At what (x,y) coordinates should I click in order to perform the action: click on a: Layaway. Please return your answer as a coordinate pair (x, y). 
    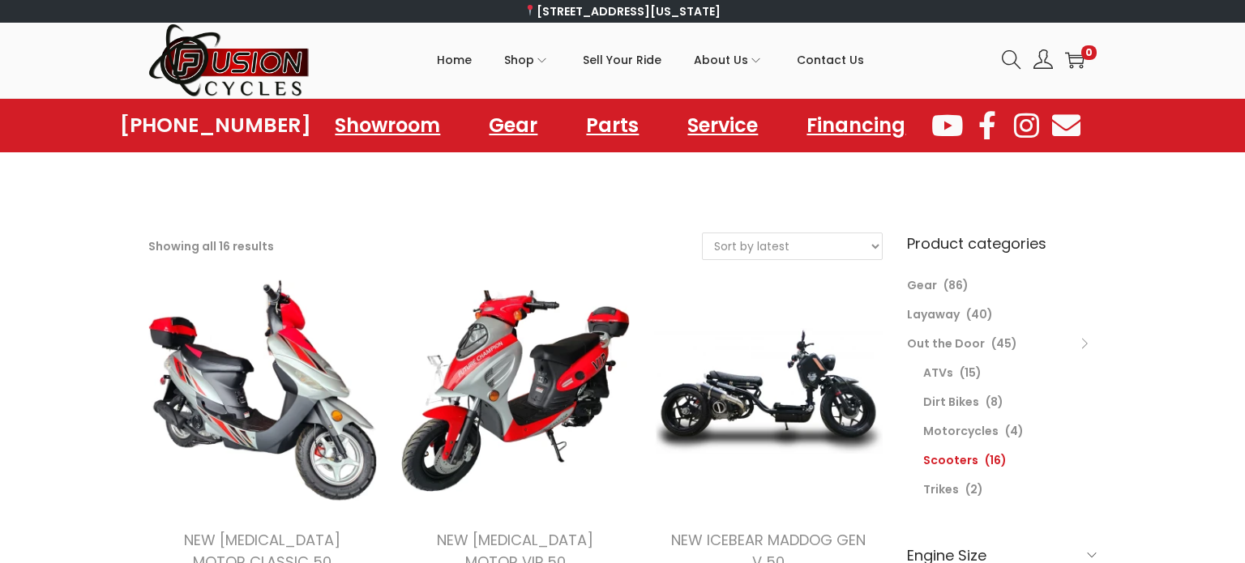
    Looking at the image, I should click on (933, 314).